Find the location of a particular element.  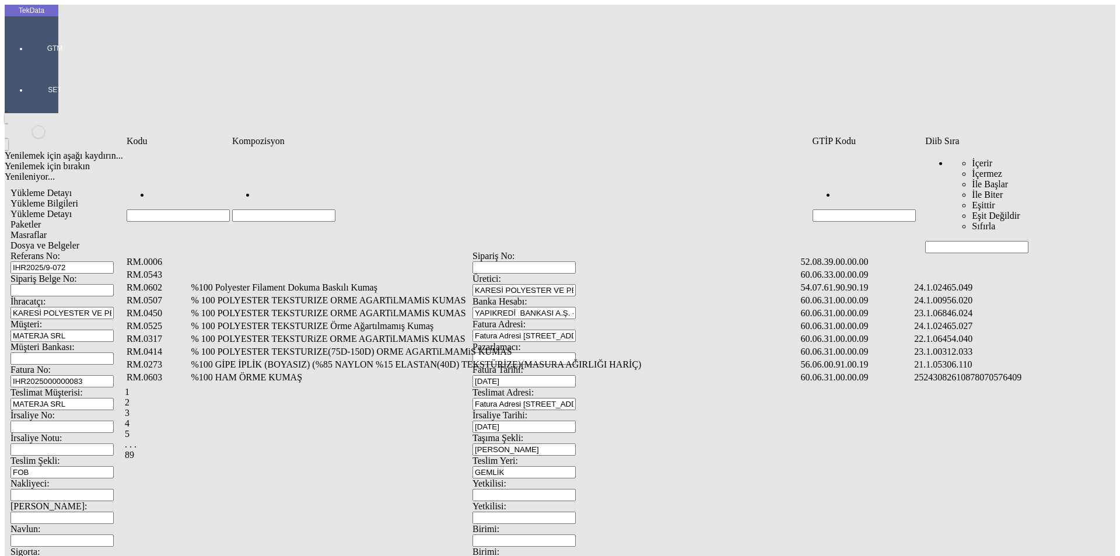

span: Dosya ve Belgeler is located at coordinates (45, 245).